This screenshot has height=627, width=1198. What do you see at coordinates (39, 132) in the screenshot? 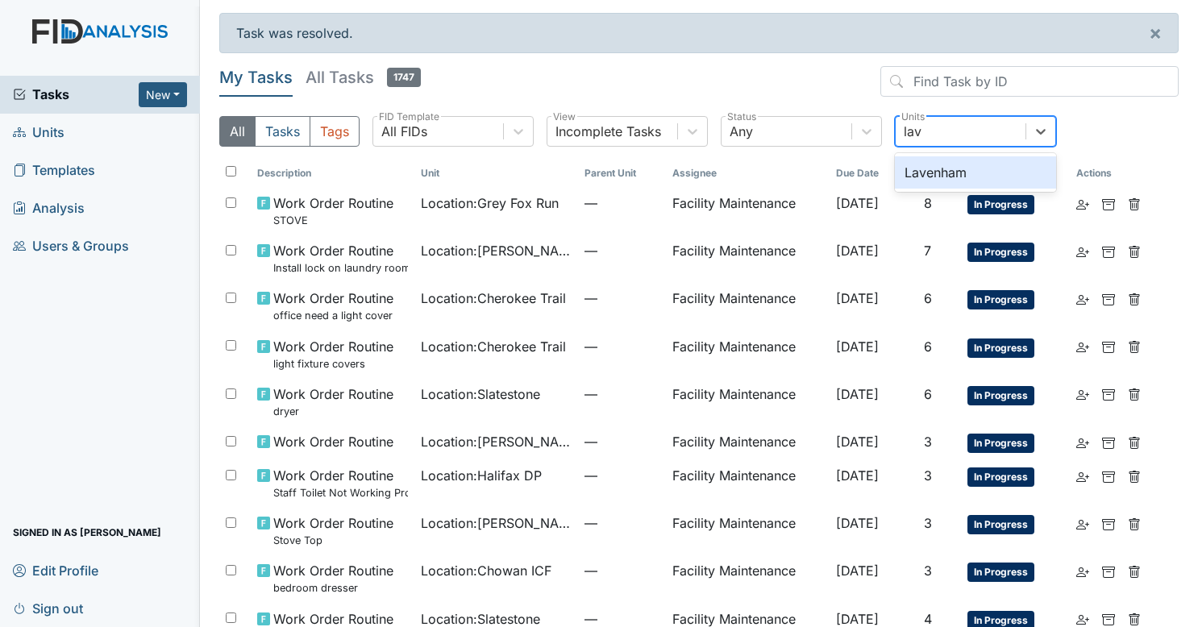
I see `span: Units` at bounding box center [39, 132].